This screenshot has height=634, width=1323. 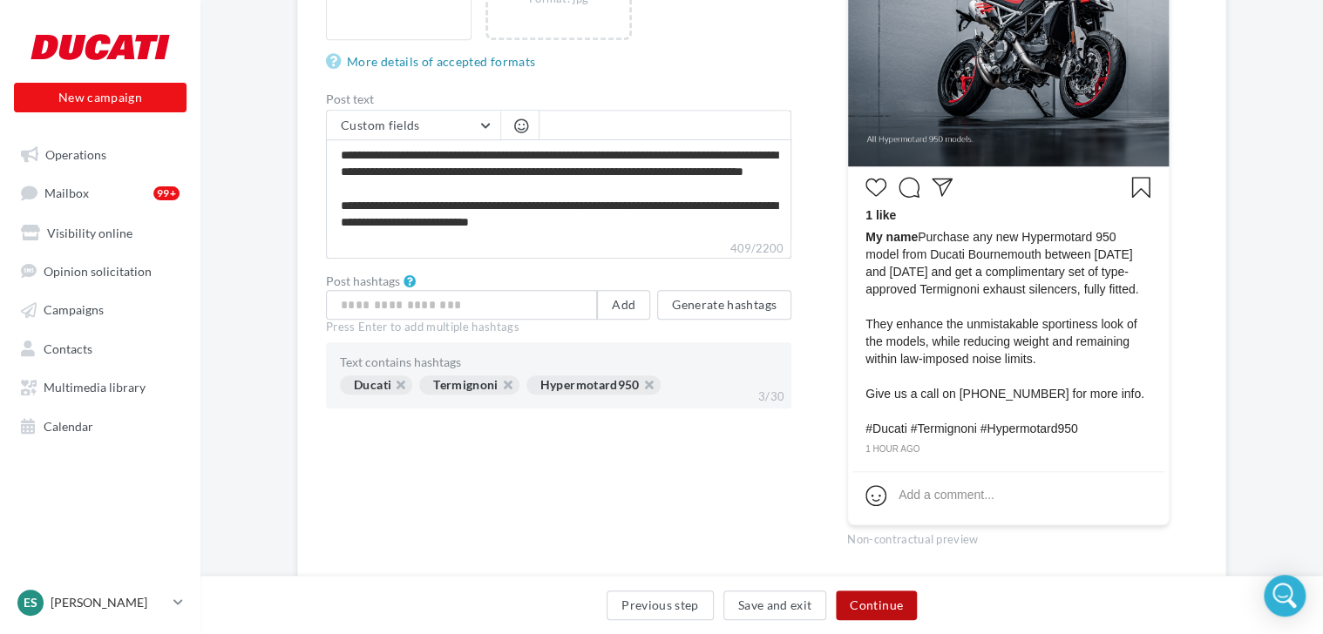 What do you see at coordinates (100, 425) in the screenshot?
I see `a: Calendar` at bounding box center [100, 425].